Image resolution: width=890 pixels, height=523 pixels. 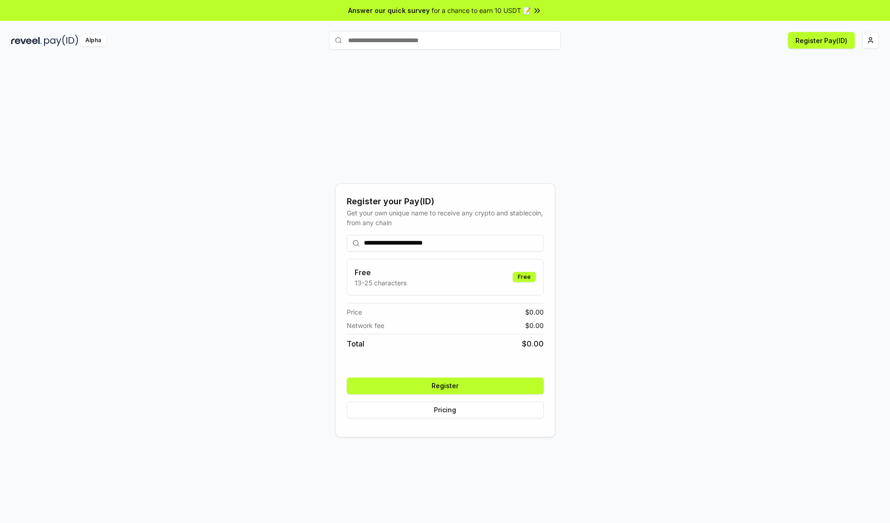 What do you see at coordinates (93, 40) in the screenshot?
I see `div: Alpha` at bounding box center [93, 40].